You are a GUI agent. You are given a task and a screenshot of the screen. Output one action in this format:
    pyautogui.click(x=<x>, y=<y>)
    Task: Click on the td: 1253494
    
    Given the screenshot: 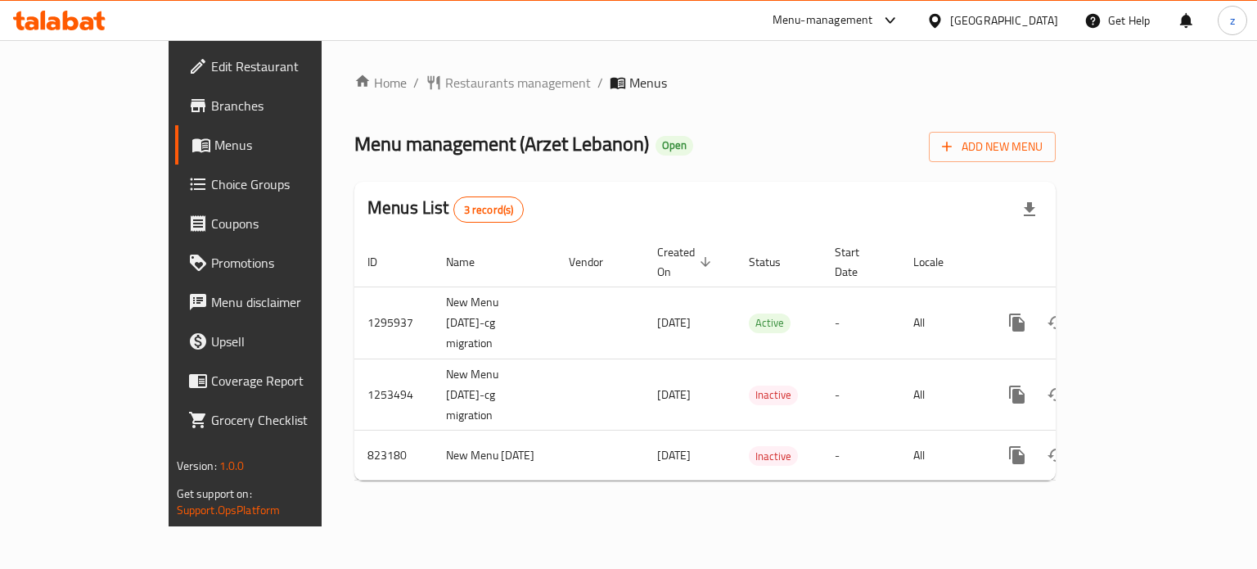 What is the action you would take?
    pyautogui.click(x=394, y=394)
    